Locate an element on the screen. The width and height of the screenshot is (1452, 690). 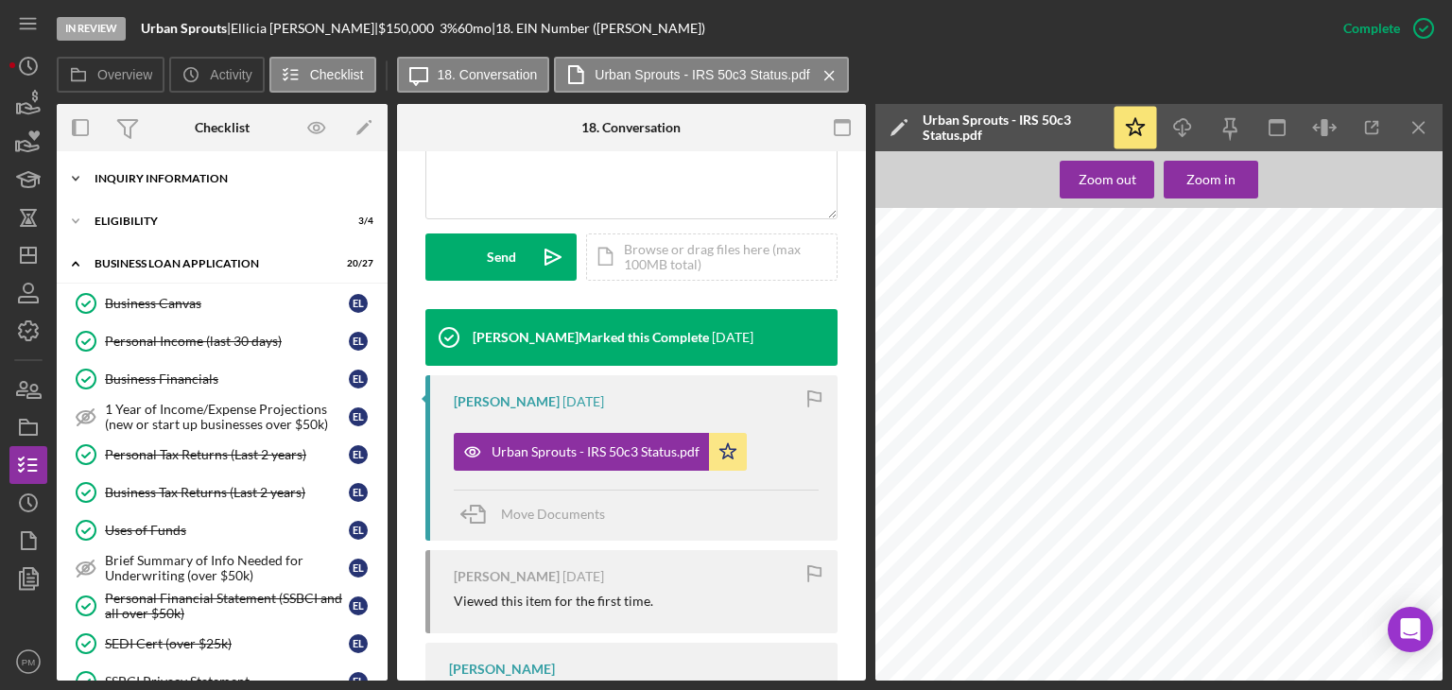
div: Business Tax Returns (Last 2 years) is located at coordinates (227, 493).